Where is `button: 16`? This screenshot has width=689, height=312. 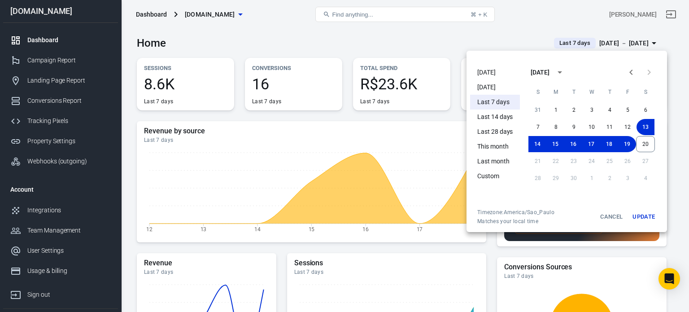
button: 16 is located at coordinates (573, 144).